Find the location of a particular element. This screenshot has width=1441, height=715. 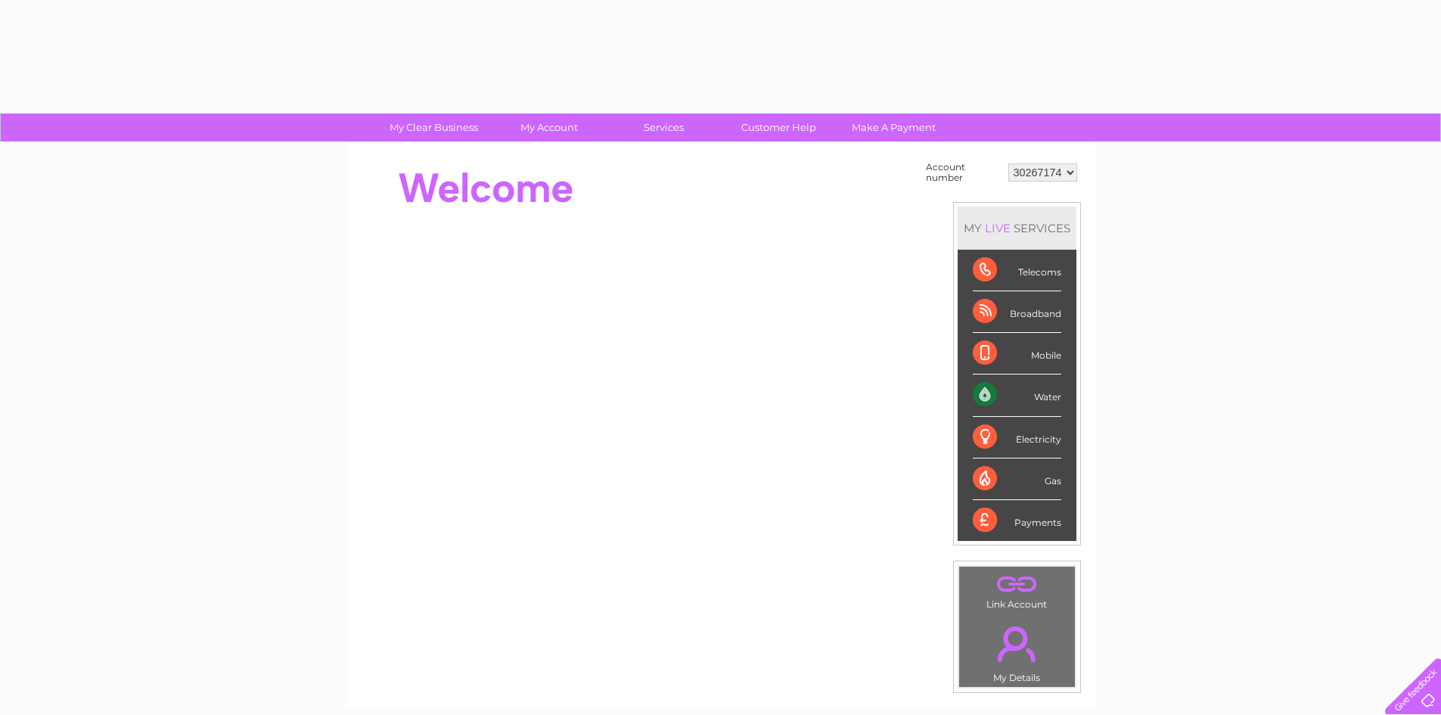

td: My Details is located at coordinates (1017, 651).